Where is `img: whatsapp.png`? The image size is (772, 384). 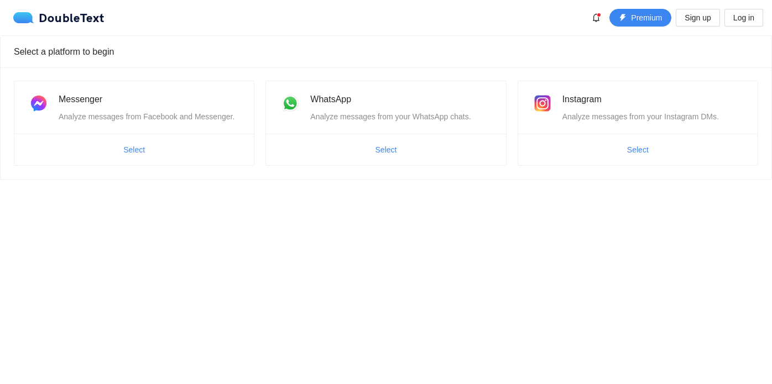
img: whatsapp.png is located at coordinates (290, 103).